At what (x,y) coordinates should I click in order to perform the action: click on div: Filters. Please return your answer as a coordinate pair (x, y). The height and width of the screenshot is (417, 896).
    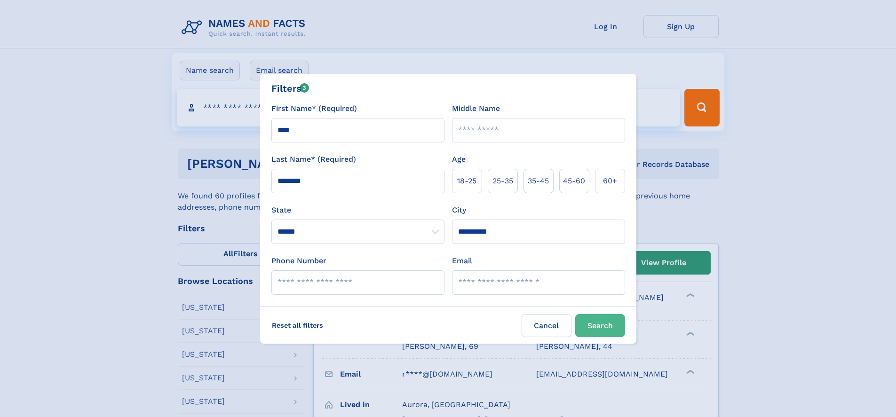
    Looking at the image, I should click on (290, 88).